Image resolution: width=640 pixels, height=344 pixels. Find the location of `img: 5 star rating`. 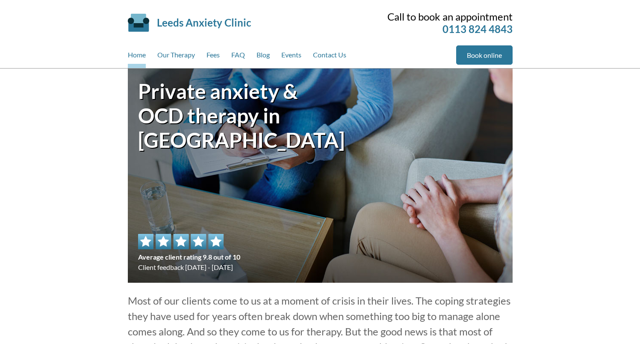

img: 5 star rating is located at coordinates (181, 241).